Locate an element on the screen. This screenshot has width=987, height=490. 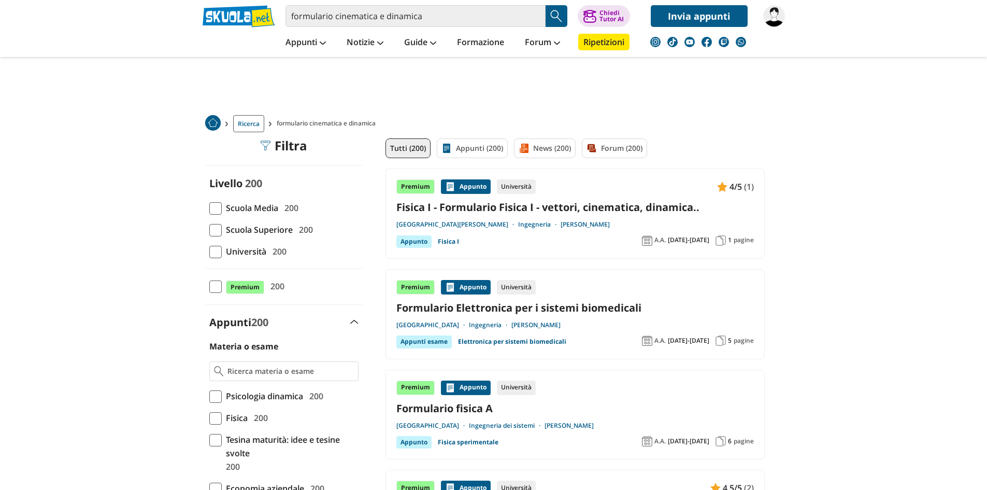
span: Fisica is located at coordinates (235, 418).